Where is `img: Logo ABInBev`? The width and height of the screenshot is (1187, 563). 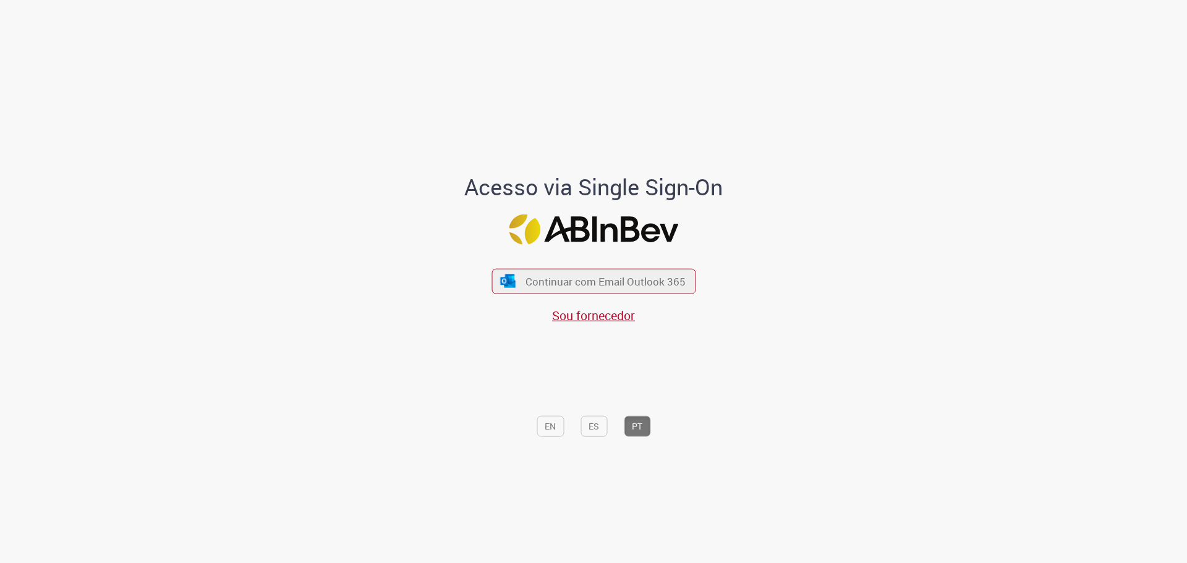 img: Logo ABInBev is located at coordinates (593, 229).